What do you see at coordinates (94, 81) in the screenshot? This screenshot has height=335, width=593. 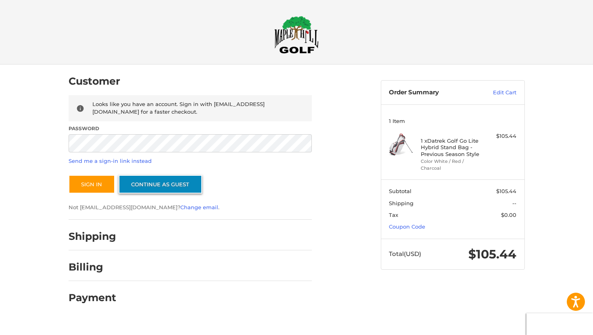 I see `h2: Customer` at bounding box center [94, 81].